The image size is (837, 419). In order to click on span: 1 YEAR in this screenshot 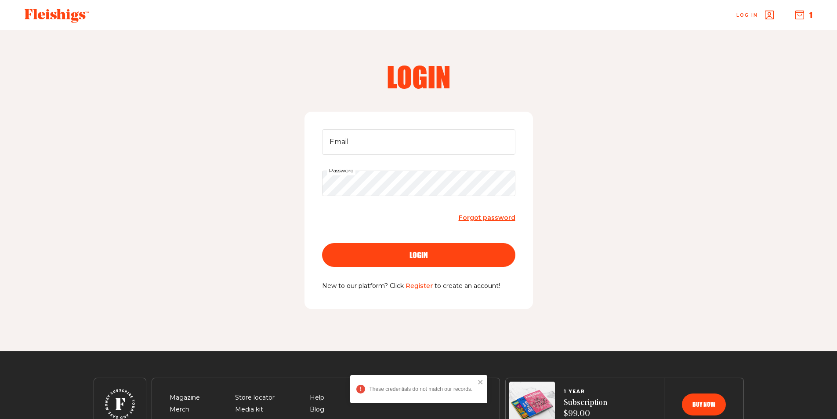, I will do `click(585, 391)`.